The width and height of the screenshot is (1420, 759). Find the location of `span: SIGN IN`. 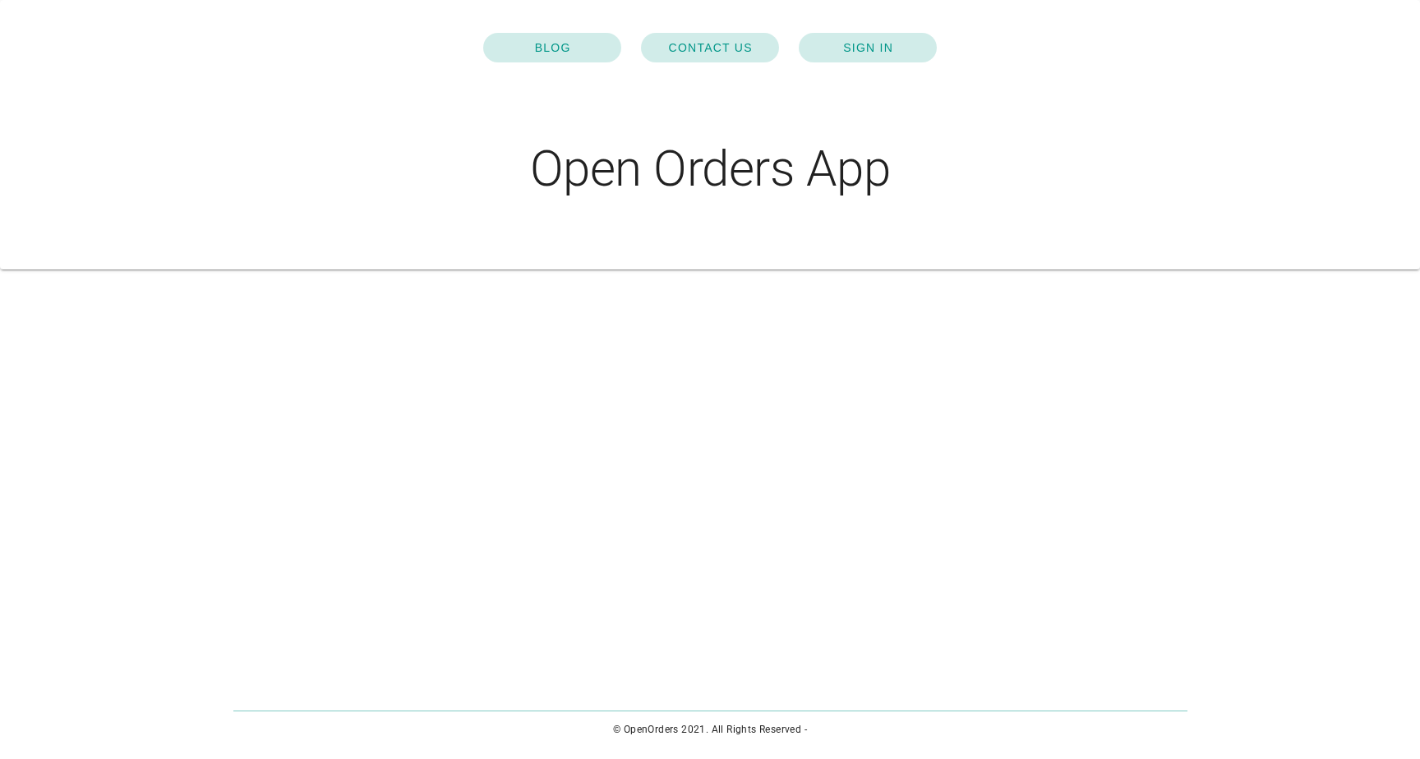

span: SIGN IN is located at coordinates (868, 48).